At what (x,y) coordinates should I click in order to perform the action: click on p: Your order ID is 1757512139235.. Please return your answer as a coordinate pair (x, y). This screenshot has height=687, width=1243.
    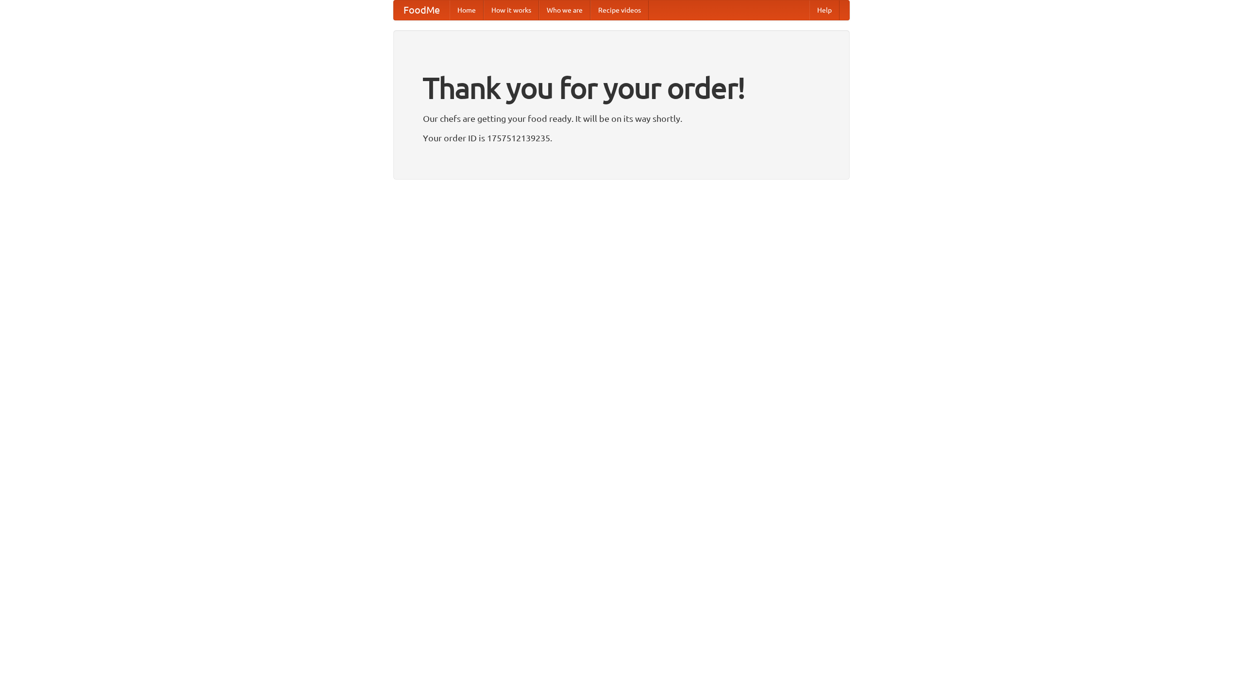
    Looking at the image, I should click on (621, 138).